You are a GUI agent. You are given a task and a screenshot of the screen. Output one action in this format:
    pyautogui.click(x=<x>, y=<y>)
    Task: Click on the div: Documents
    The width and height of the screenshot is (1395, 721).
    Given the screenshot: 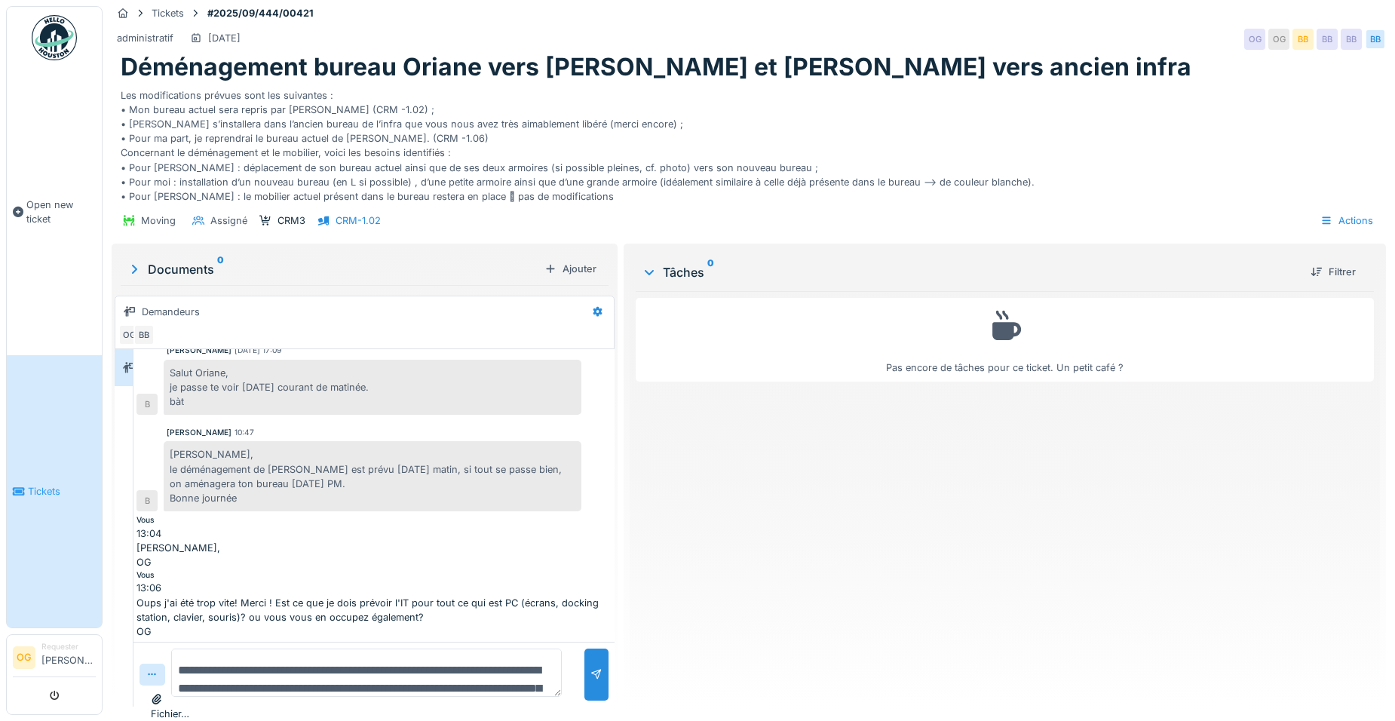 What is the action you would take?
    pyautogui.click(x=333, y=269)
    